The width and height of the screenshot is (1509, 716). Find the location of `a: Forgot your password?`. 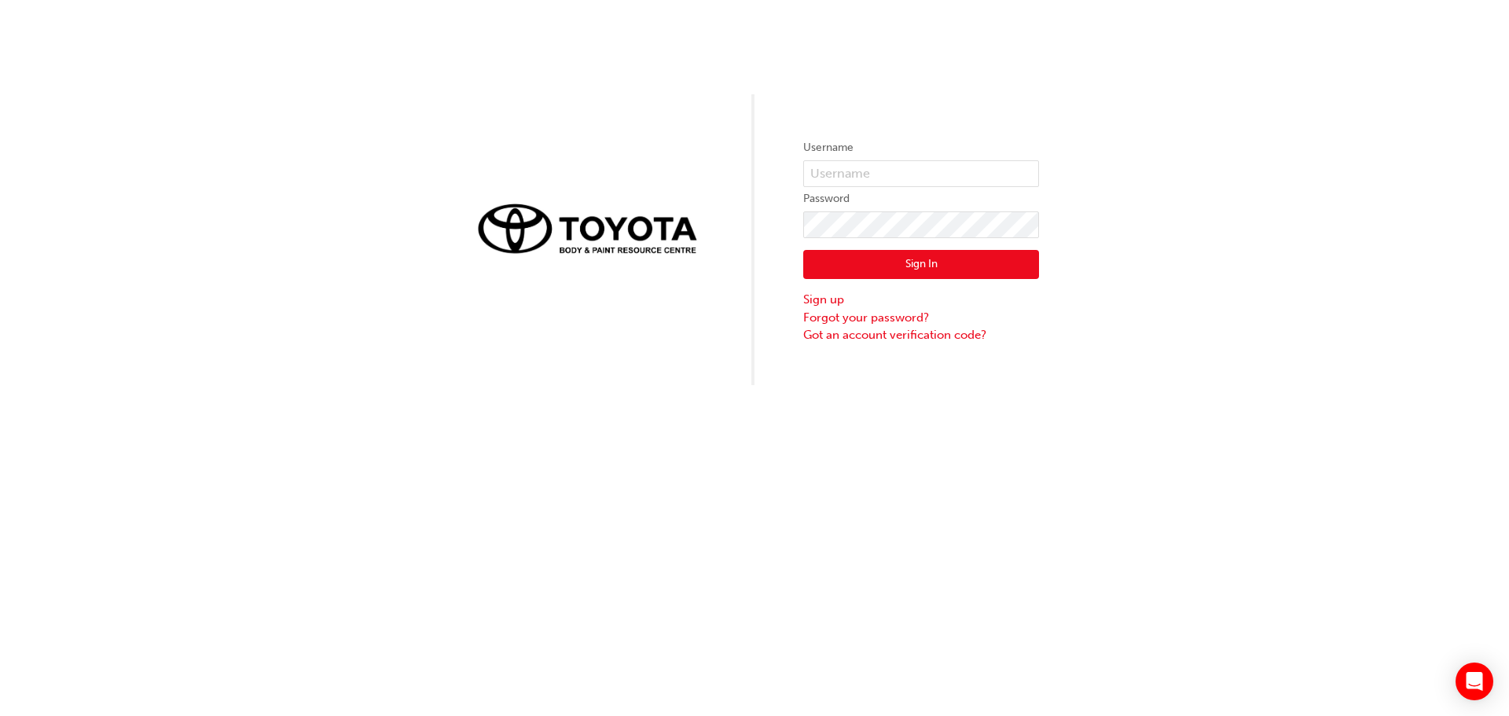

a: Forgot your password? is located at coordinates (921, 318).